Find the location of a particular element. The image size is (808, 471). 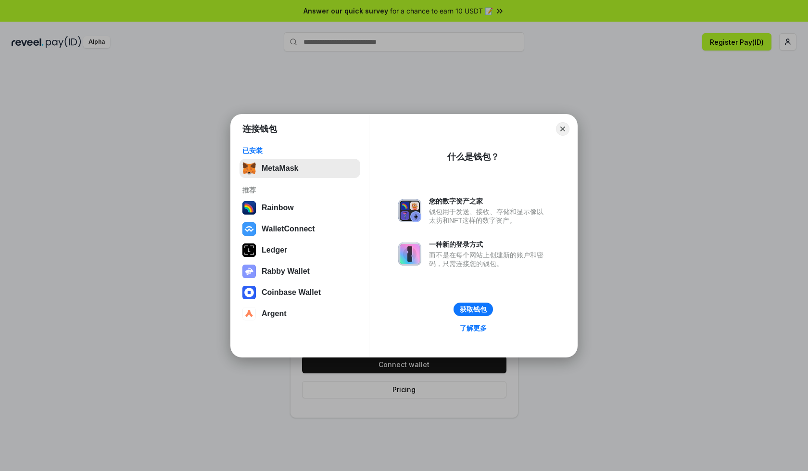

div: Argent is located at coordinates (274, 313).